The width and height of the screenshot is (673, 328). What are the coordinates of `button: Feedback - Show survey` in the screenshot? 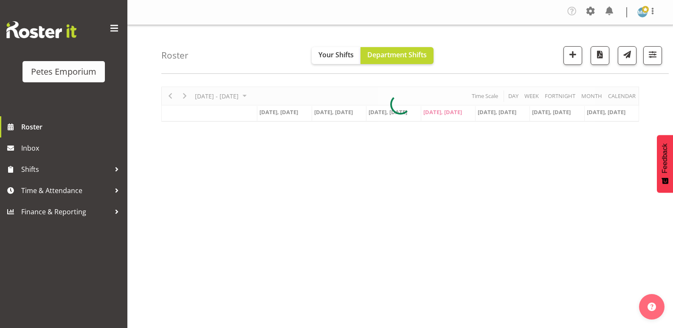 It's located at (665, 164).